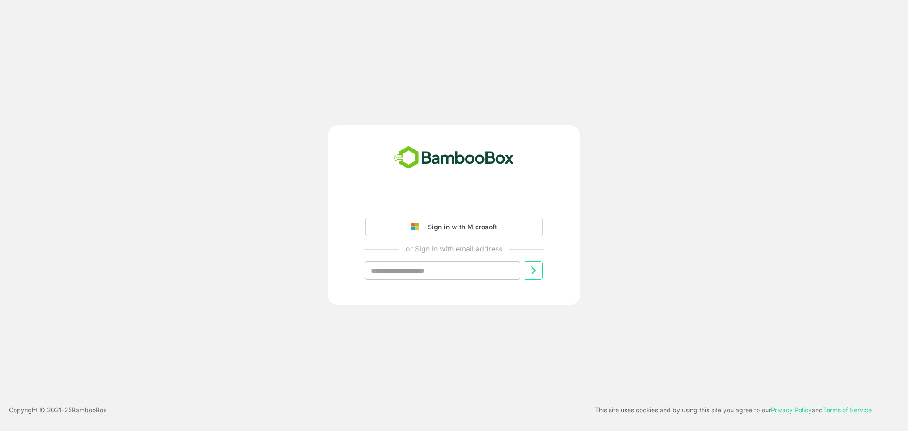 The width and height of the screenshot is (908, 431). What do you see at coordinates (792, 410) in the screenshot?
I see `a: Privacy Policy` at bounding box center [792, 410].